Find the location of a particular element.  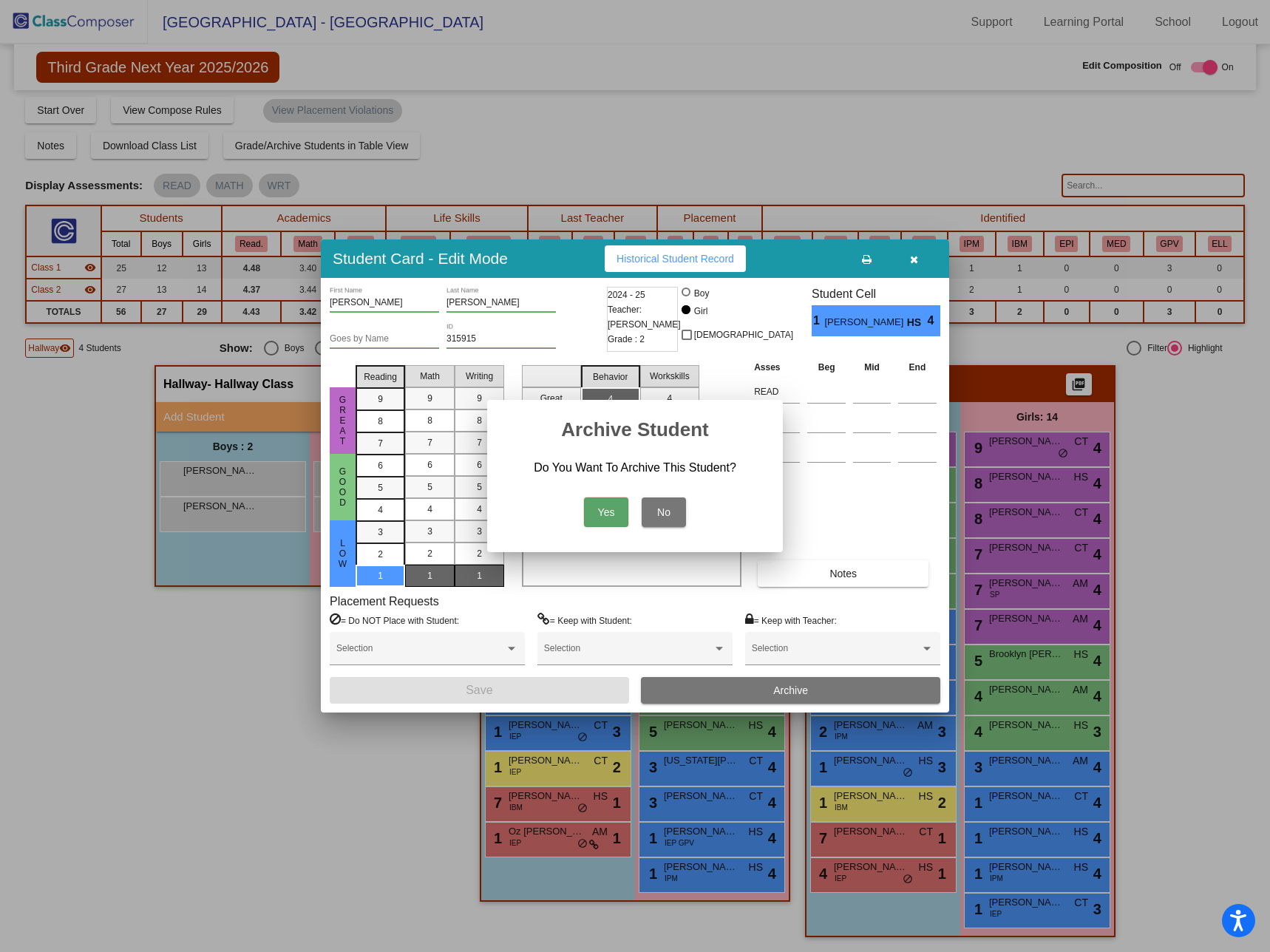

span: Historical Student Record is located at coordinates (675, 258).